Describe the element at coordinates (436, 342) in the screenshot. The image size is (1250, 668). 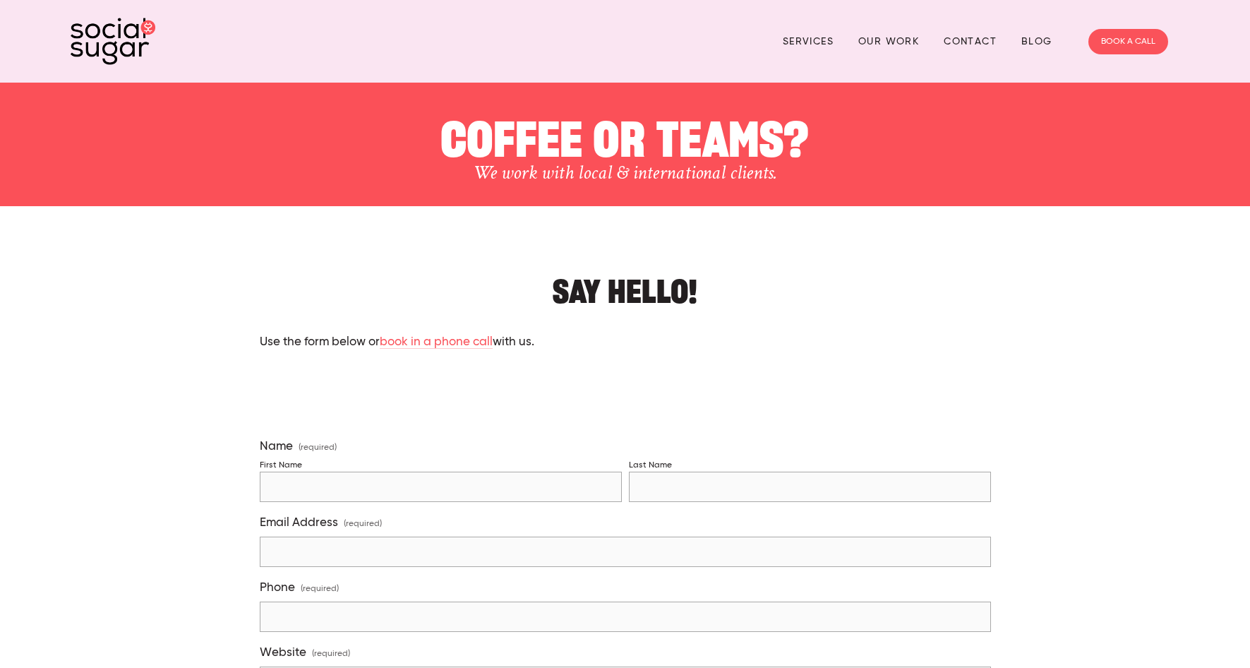
I see `a: book in a phone call` at that location.